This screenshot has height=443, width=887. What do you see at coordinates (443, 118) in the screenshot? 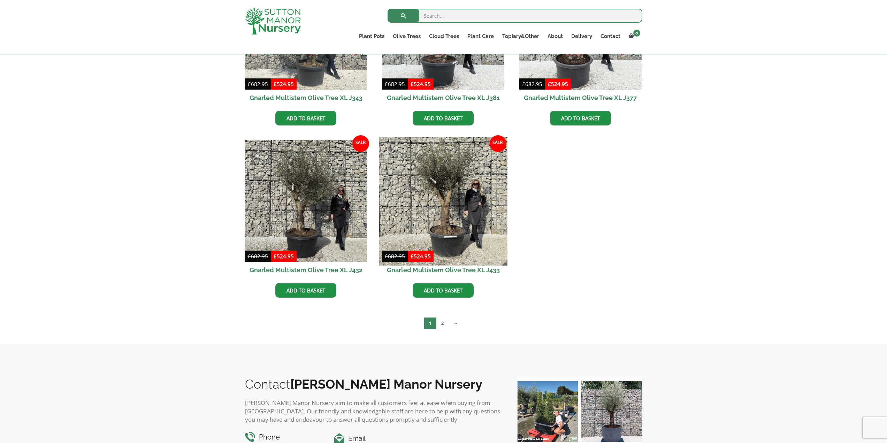
I see `a: Add to basket: “Gnarled Multistem Olive Tree XL J381”` at bounding box center [443, 118].